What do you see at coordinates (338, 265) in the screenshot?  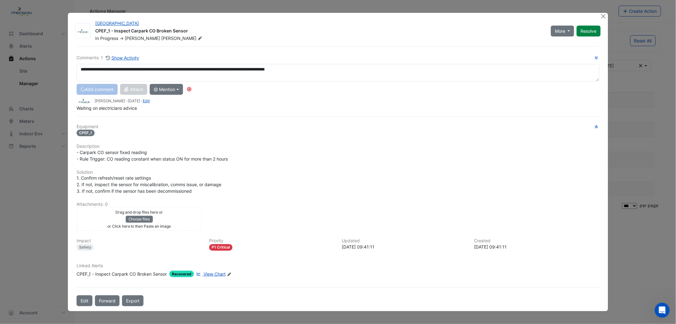 I see `h6: Linked Alerts` at bounding box center [338, 265].